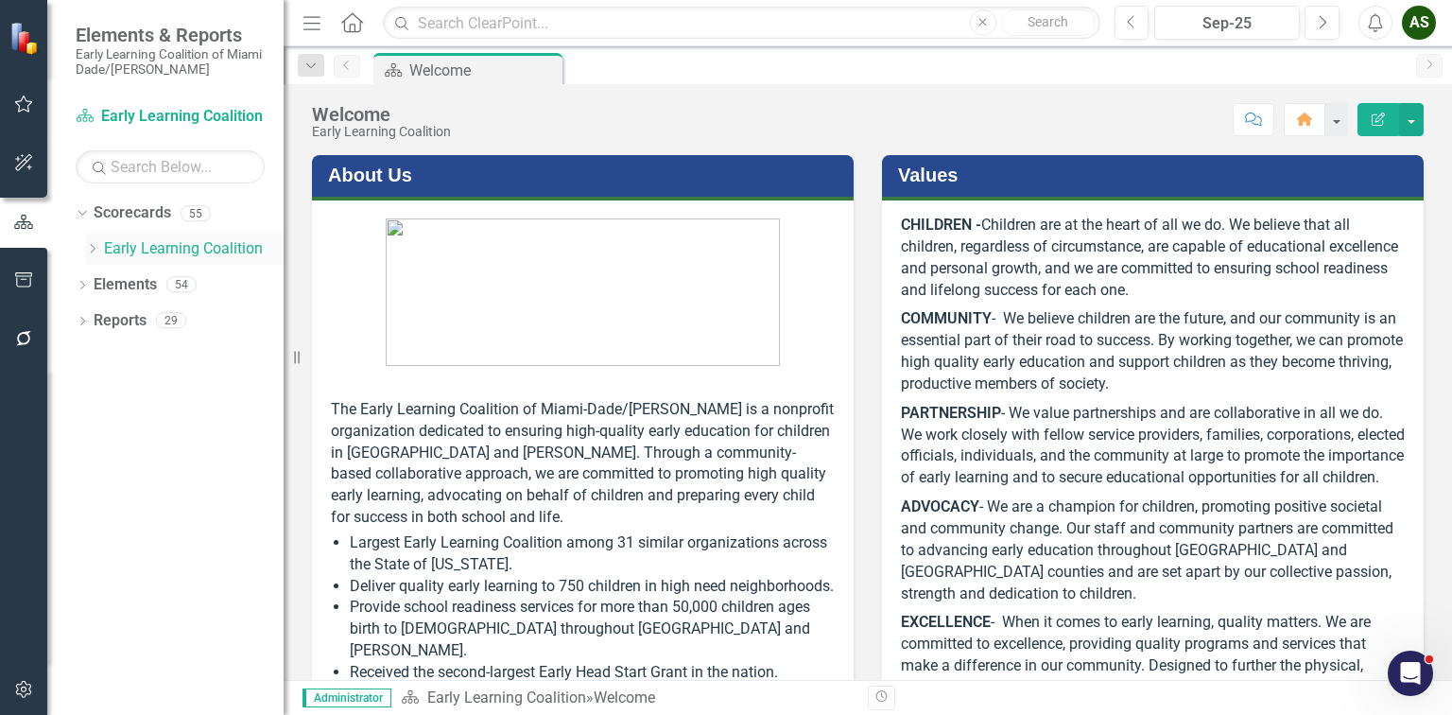  What do you see at coordinates (946, 621) in the screenshot?
I see `strong: EXCELLENCE` at bounding box center [946, 621].